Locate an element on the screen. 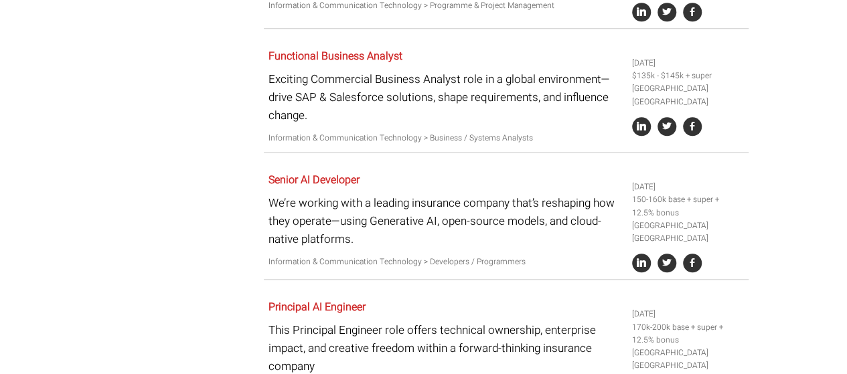 This screenshot has height=374, width=847. li: 150-160k base + super + 12.5% bonus is located at coordinates (688, 206).